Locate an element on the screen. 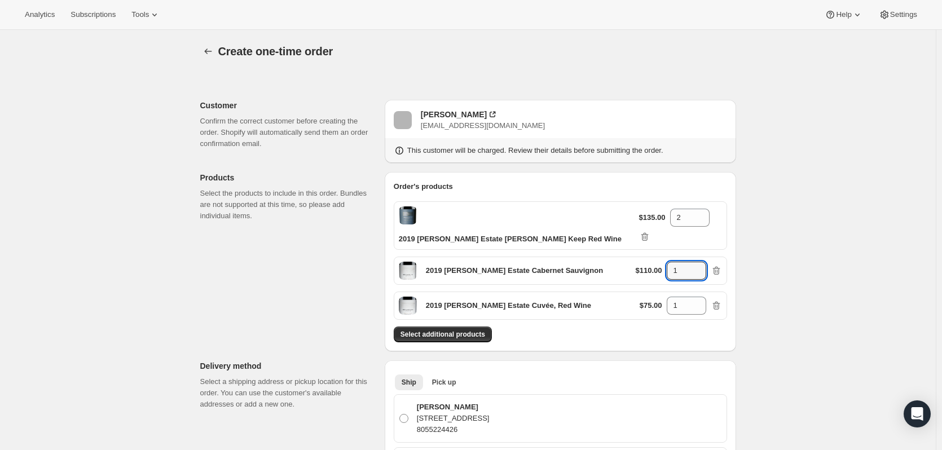 Image resolution: width=942 pixels, height=450 pixels. span: Settings is located at coordinates (903, 15).